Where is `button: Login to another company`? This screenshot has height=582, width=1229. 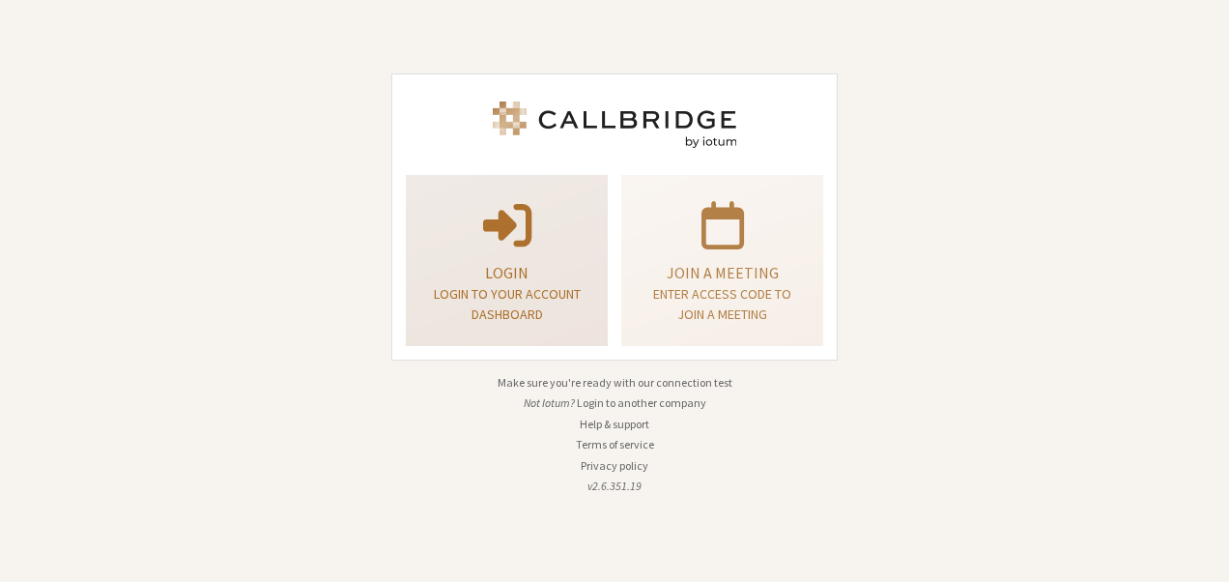
button: Login to another company is located at coordinates (642, 403).